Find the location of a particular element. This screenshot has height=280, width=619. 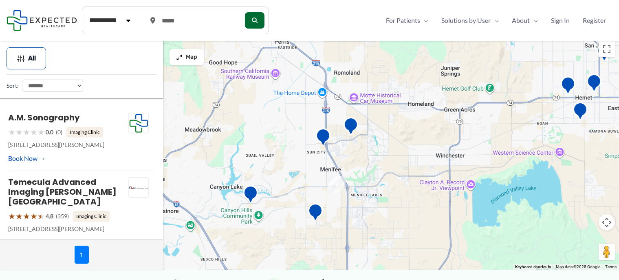

div: 2 is located at coordinates (337, 184).